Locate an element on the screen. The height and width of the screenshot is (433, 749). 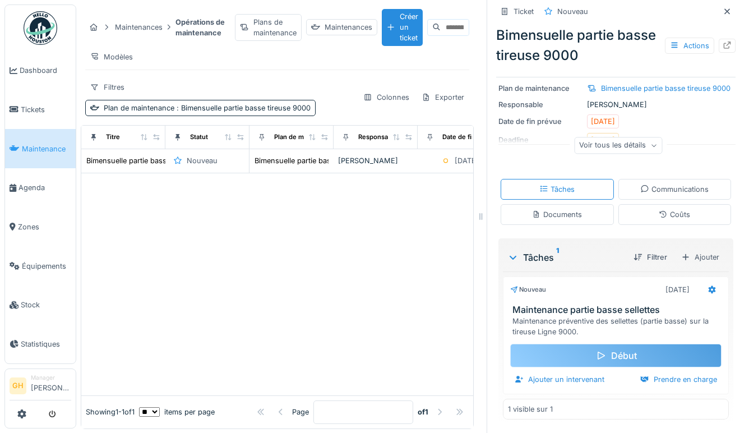
div: Coûts is located at coordinates (674, 214).